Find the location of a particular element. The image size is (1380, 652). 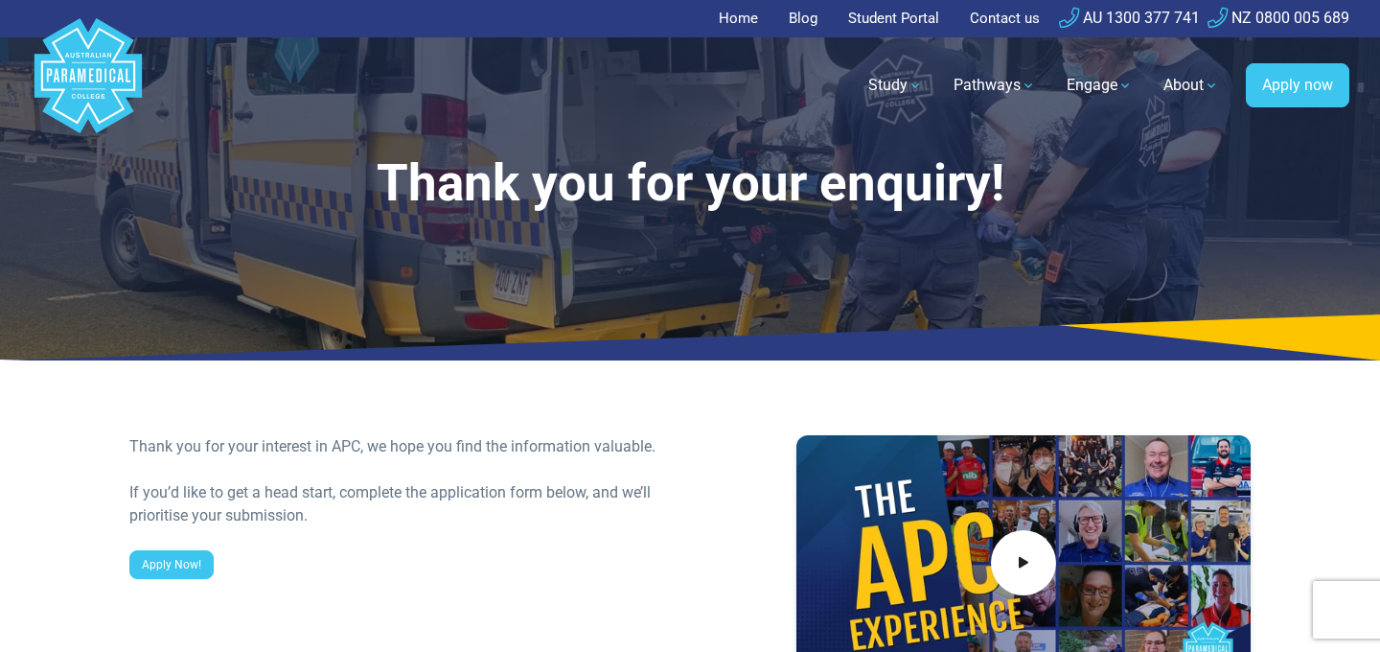

a: Engage is located at coordinates (1099, 85).